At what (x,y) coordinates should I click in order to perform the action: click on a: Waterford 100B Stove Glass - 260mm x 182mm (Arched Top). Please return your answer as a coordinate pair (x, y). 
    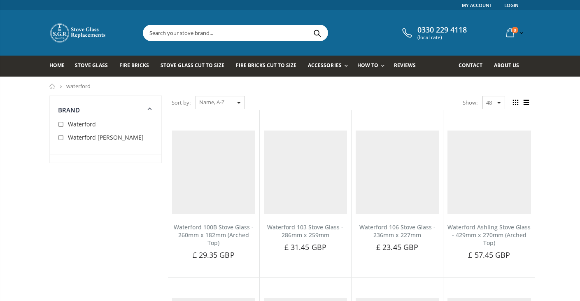
    Looking at the image, I should click on (214, 235).